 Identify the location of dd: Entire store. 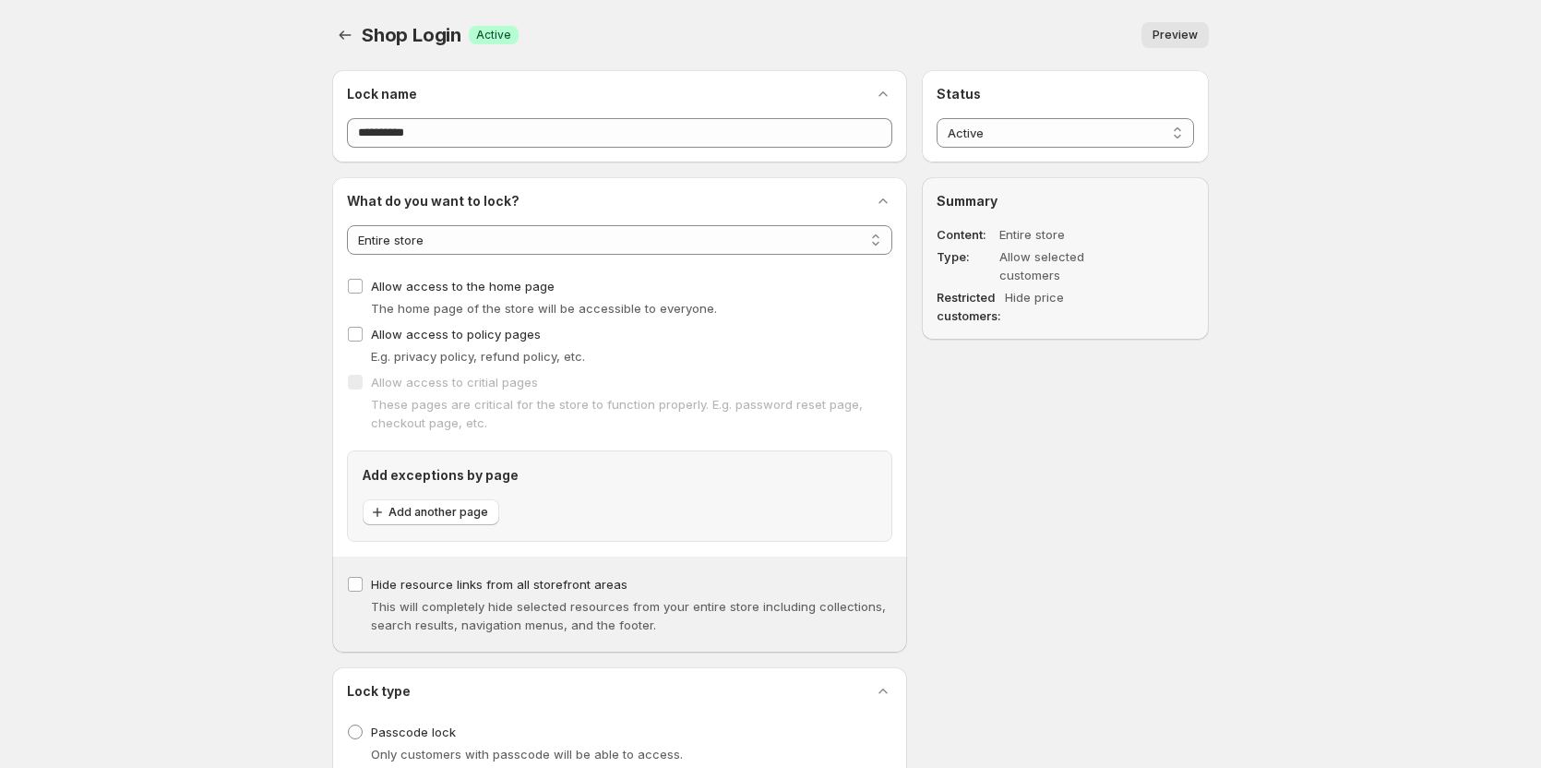
(1071, 234).